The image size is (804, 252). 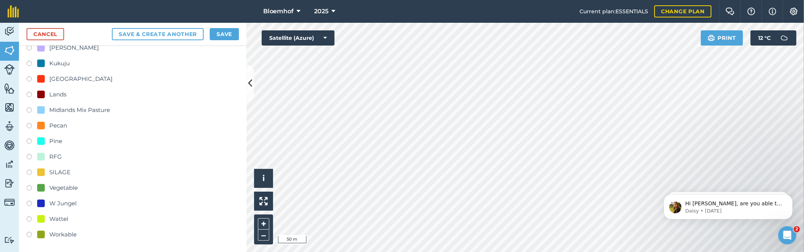 I want to click on img: svg+xml;base64,PHN2ZyB4bWxucz0iaHR0cDovL3d3dy53My5vcmcvMjAwMC9zdmciIHdpZHRoPSIxOSIgaGVpZ2h0PSIyNC..., so click(x=711, y=38).